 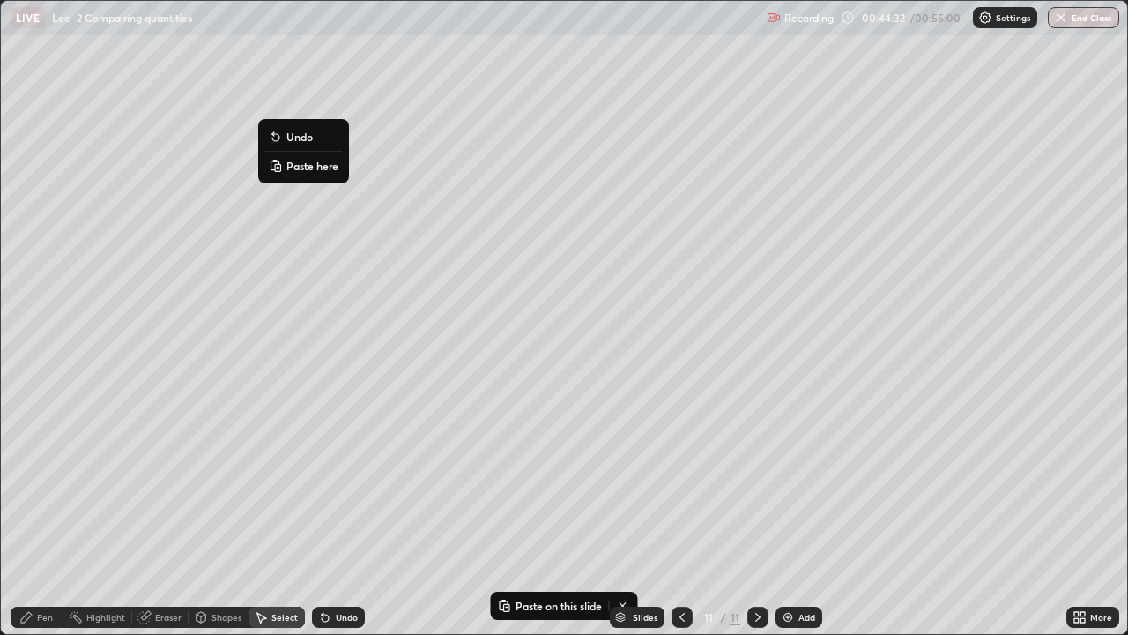 I want to click on div: More, so click(x=1101, y=617).